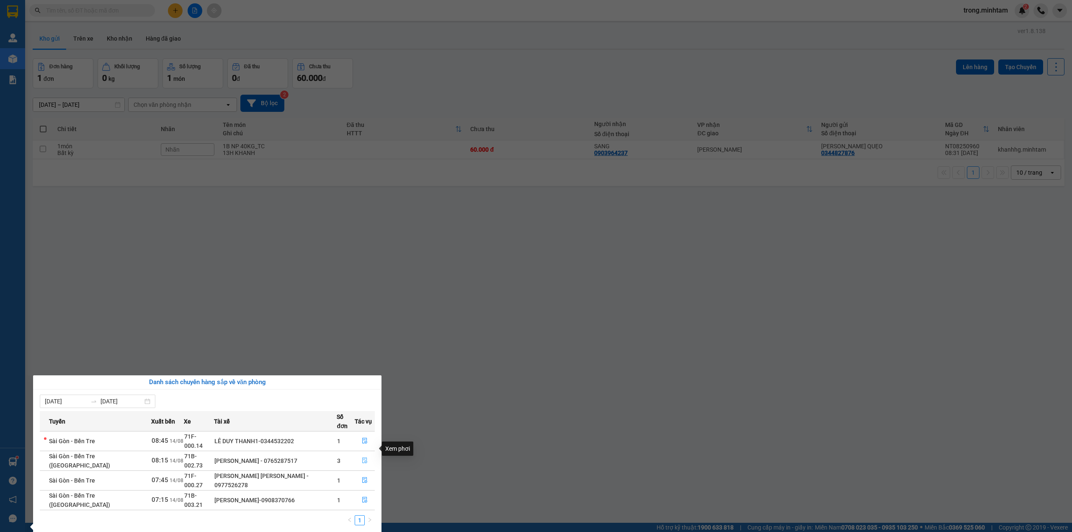 This screenshot has height=532, width=1072. What do you see at coordinates (350, 520) in the screenshot?
I see `span: left` at bounding box center [350, 520].